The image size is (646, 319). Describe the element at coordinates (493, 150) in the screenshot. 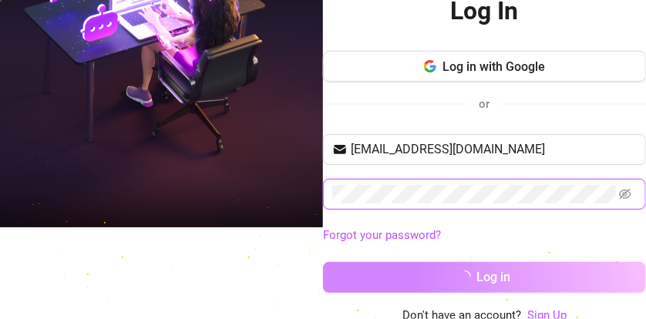

I see `input: Your email` at that location.